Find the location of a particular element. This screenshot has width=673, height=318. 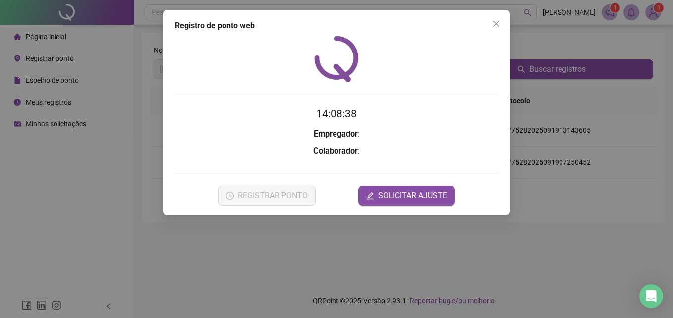

button: Close is located at coordinates (496, 24).